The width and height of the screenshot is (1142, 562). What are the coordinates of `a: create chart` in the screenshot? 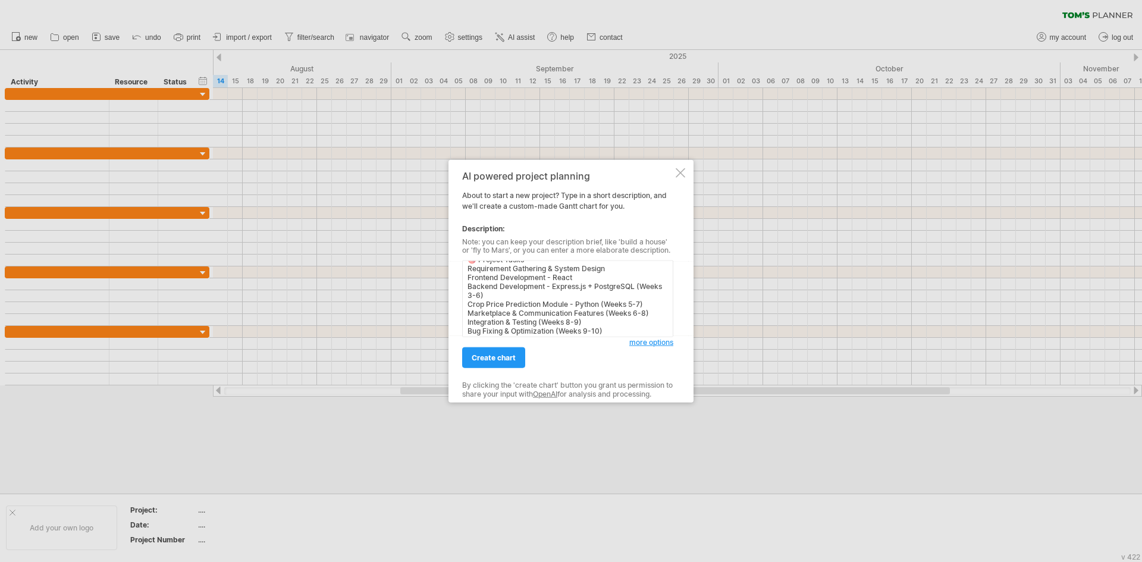 It's located at (494, 358).